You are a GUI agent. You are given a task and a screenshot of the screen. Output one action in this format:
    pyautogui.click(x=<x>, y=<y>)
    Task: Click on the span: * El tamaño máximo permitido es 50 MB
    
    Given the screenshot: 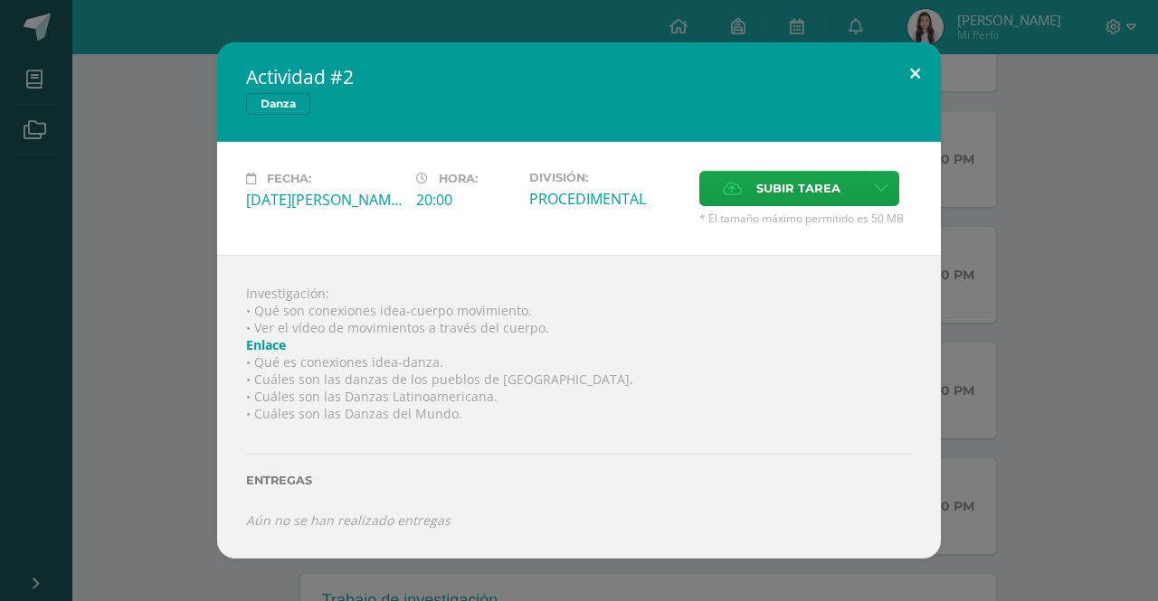 What is the action you would take?
    pyautogui.click(x=805, y=218)
    